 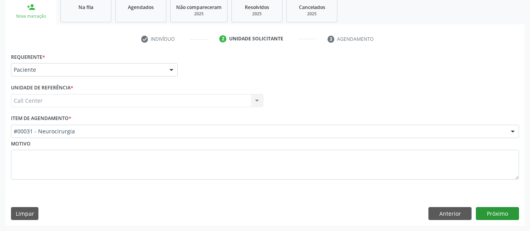 I want to click on span: Cancelados, so click(x=312, y=7).